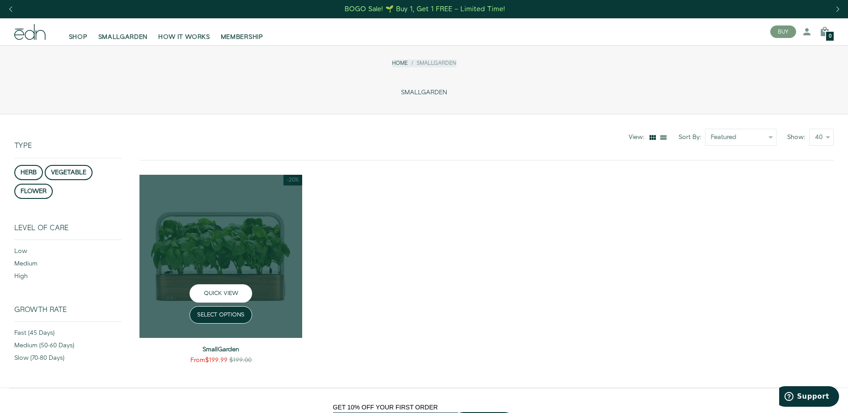 The image size is (848, 413). What do you see at coordinates (68, 172) in the screenshot?
I see `button: vegetable` at bounding box center [68, 172].